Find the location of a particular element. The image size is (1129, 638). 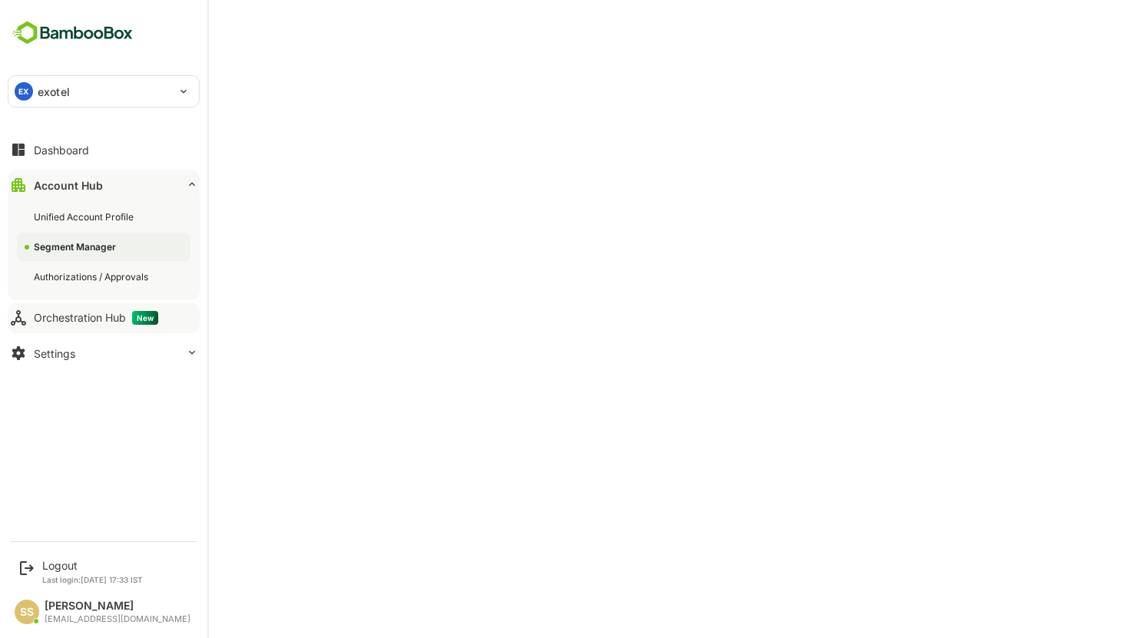

button: Account Hub is located at coordinates (104, 185).